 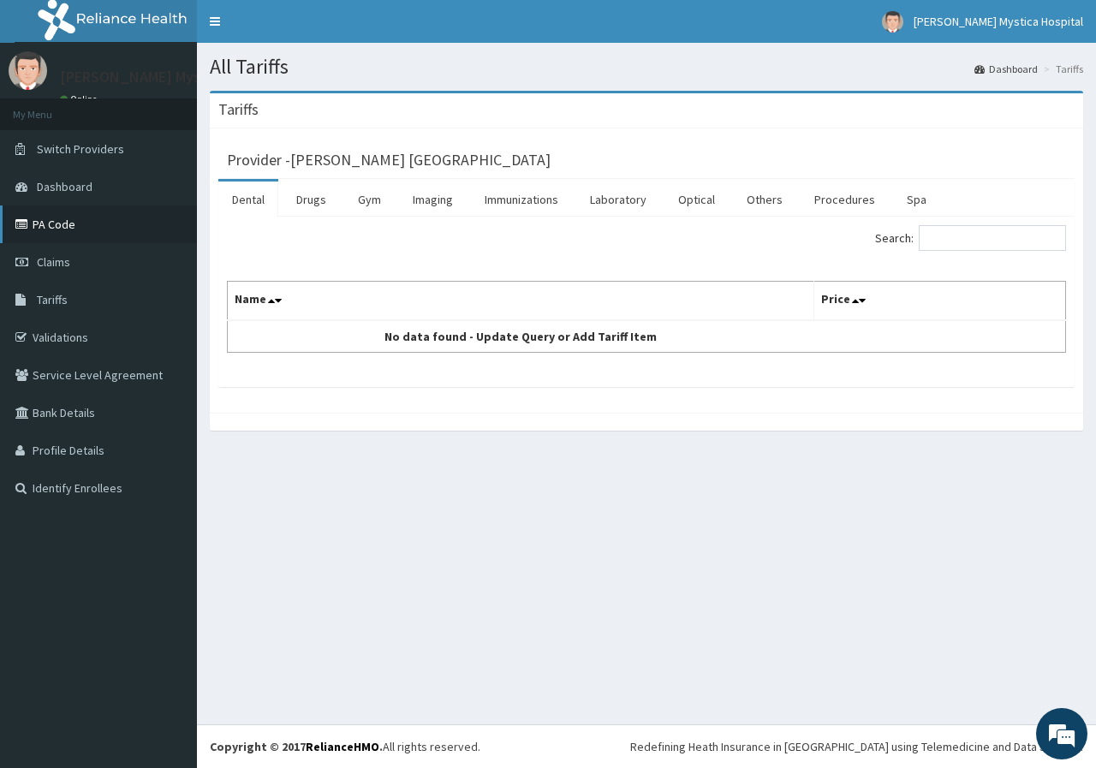 What do you see at coordinates (993, 238) in the screenshot?
I see `input: Search:` at bounding box center [993, 238].